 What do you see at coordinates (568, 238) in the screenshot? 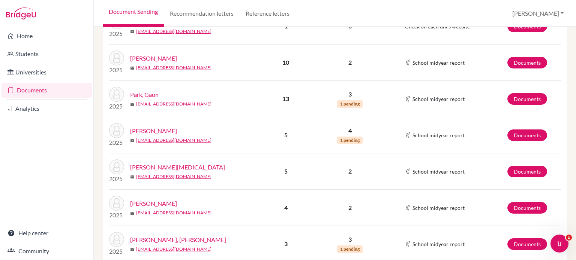
I see `span: 1` at bounding box center [568, 238].